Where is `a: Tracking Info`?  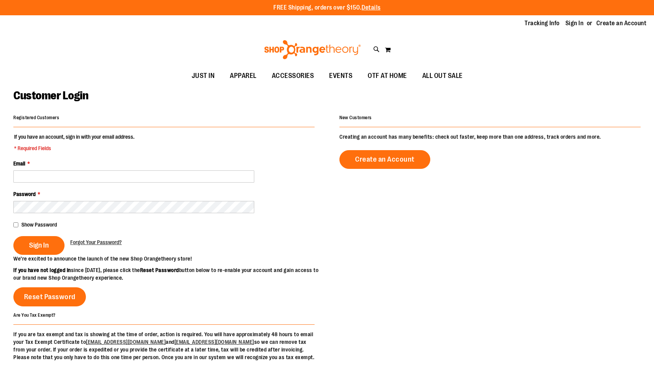 a: Tracking Info is located at coordinates (542, 23).